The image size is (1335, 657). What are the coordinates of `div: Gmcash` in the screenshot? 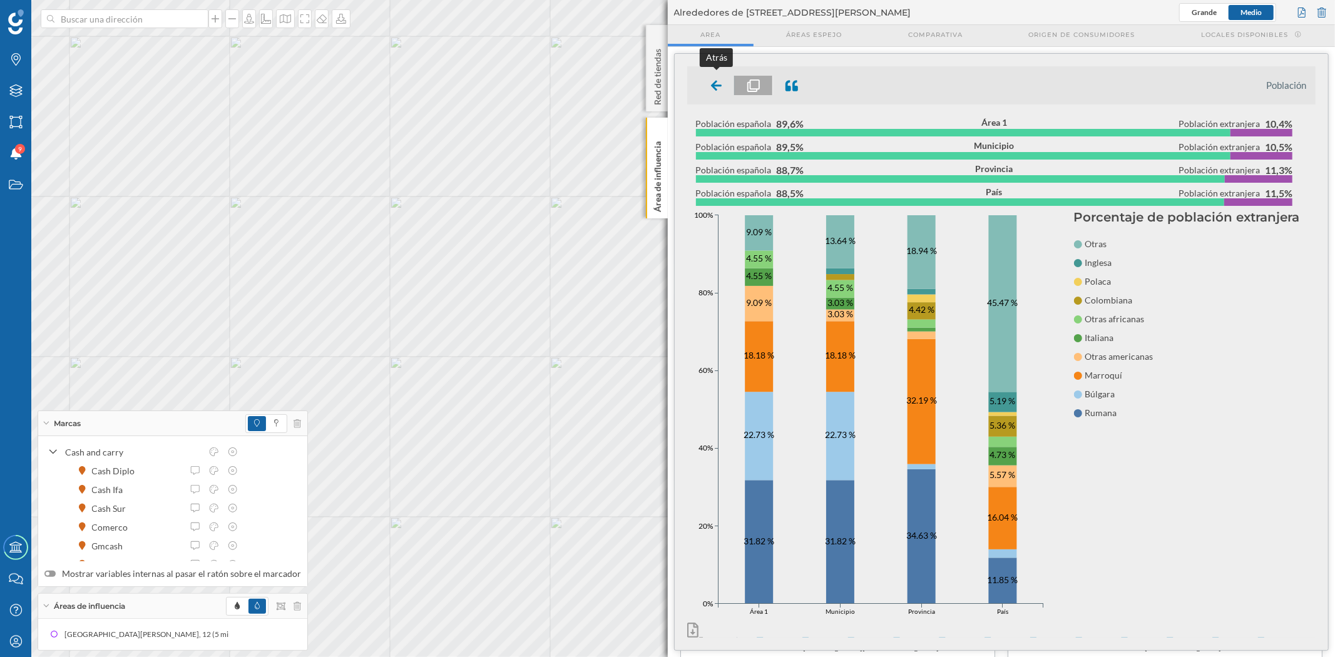 It's located at (111, 546).